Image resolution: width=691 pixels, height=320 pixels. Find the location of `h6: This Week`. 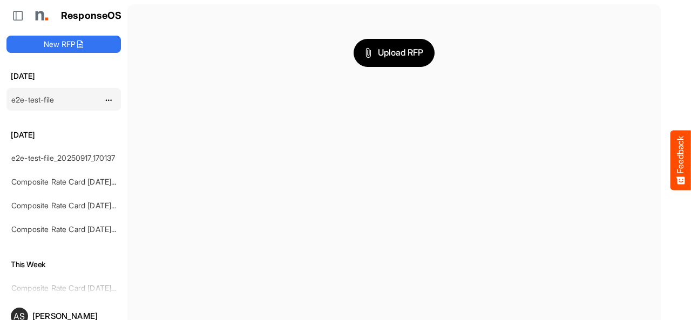

h6: This Week is located at coordinates (64, 264).